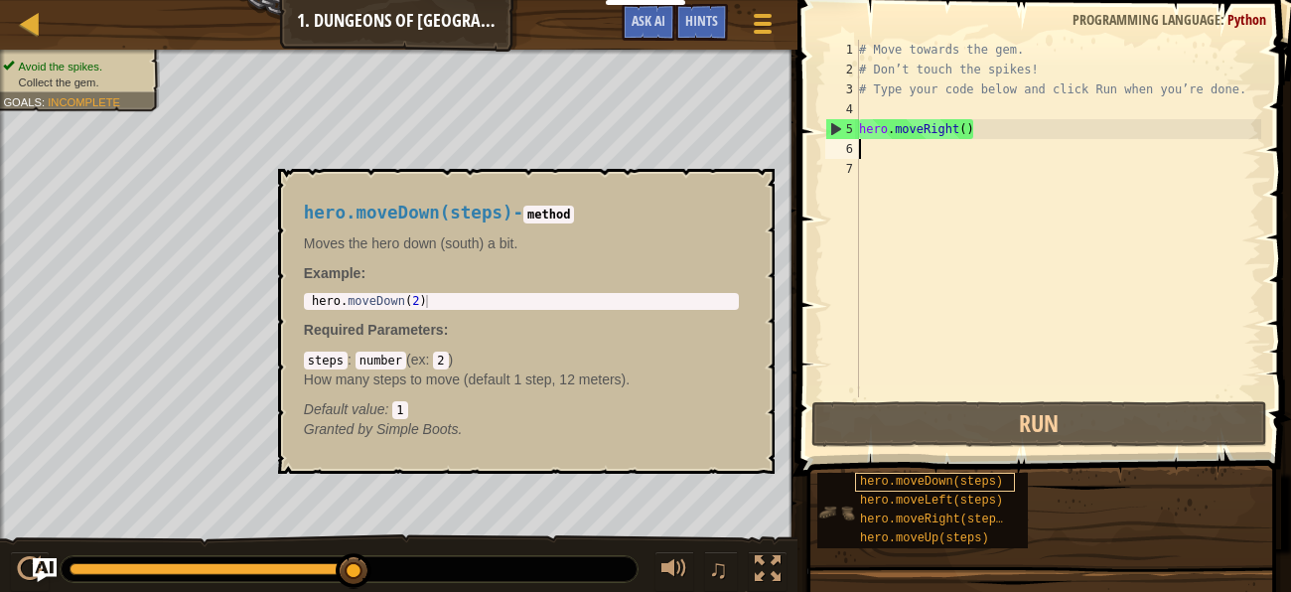  What do you see at coordinates (522, 243) in the screenshot?
I see `p: Moves the hero down (south) a bit.` at bounding box center [522, 243].